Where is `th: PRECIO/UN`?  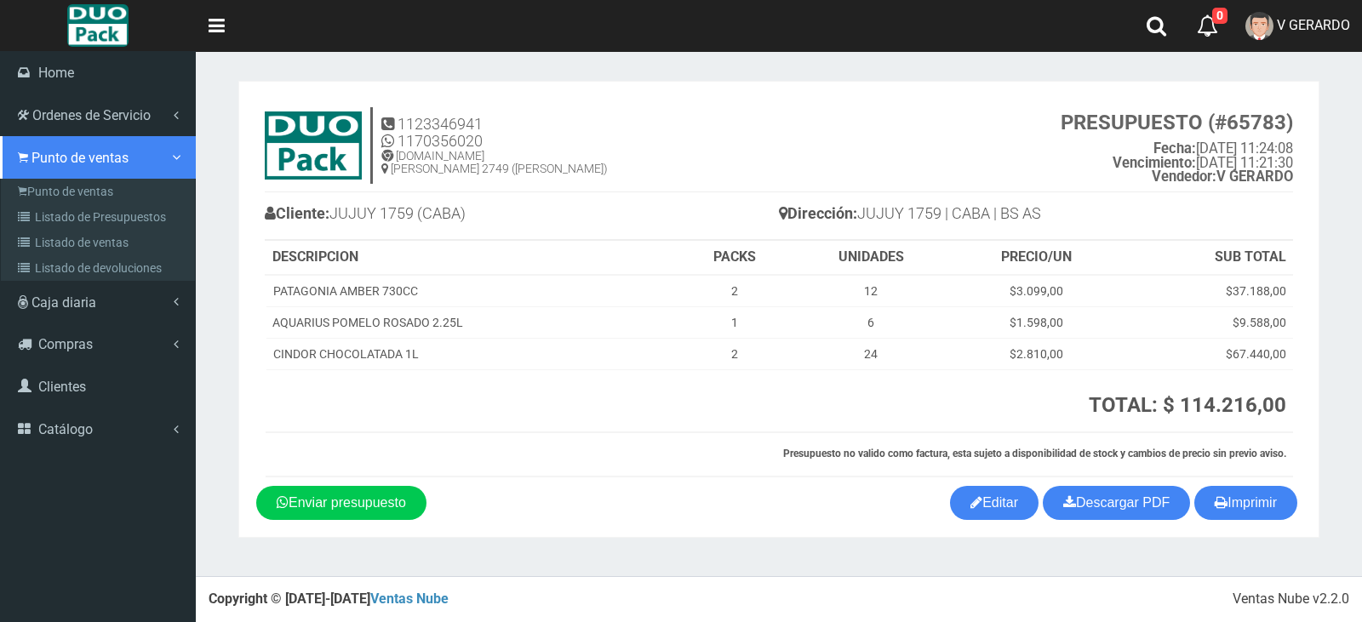 th: PRECIO/UN is located at coordinates (1036, 258).